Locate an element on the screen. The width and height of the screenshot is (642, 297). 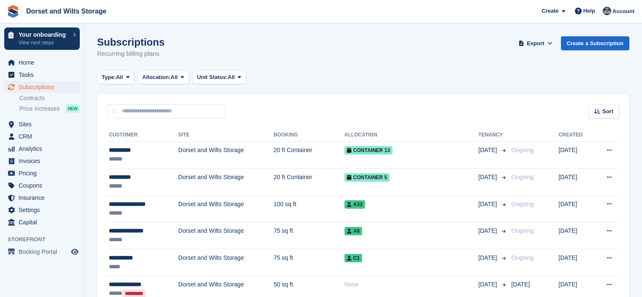
th: Tenancy is located at coordinates (493, 135).